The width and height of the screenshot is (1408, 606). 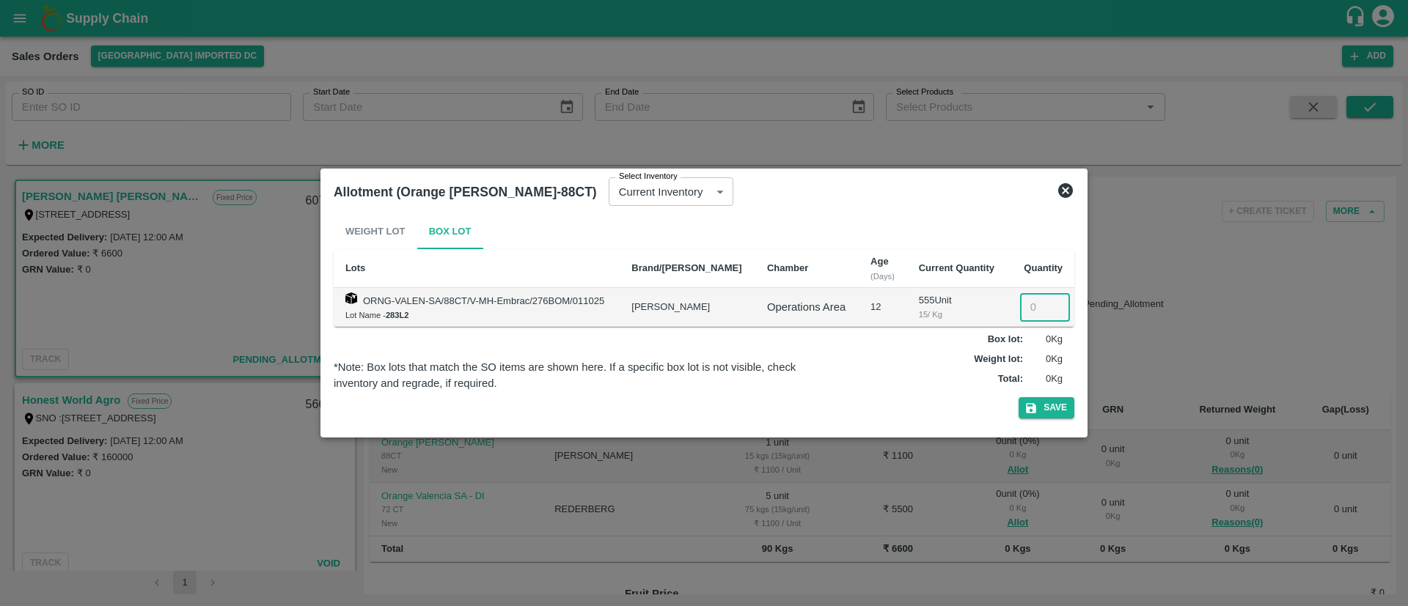 I want to click on div: *Note: Box lots that match the SO items are shown here. If a specific box lot is not visible, che..., so click(x=580, y=375).